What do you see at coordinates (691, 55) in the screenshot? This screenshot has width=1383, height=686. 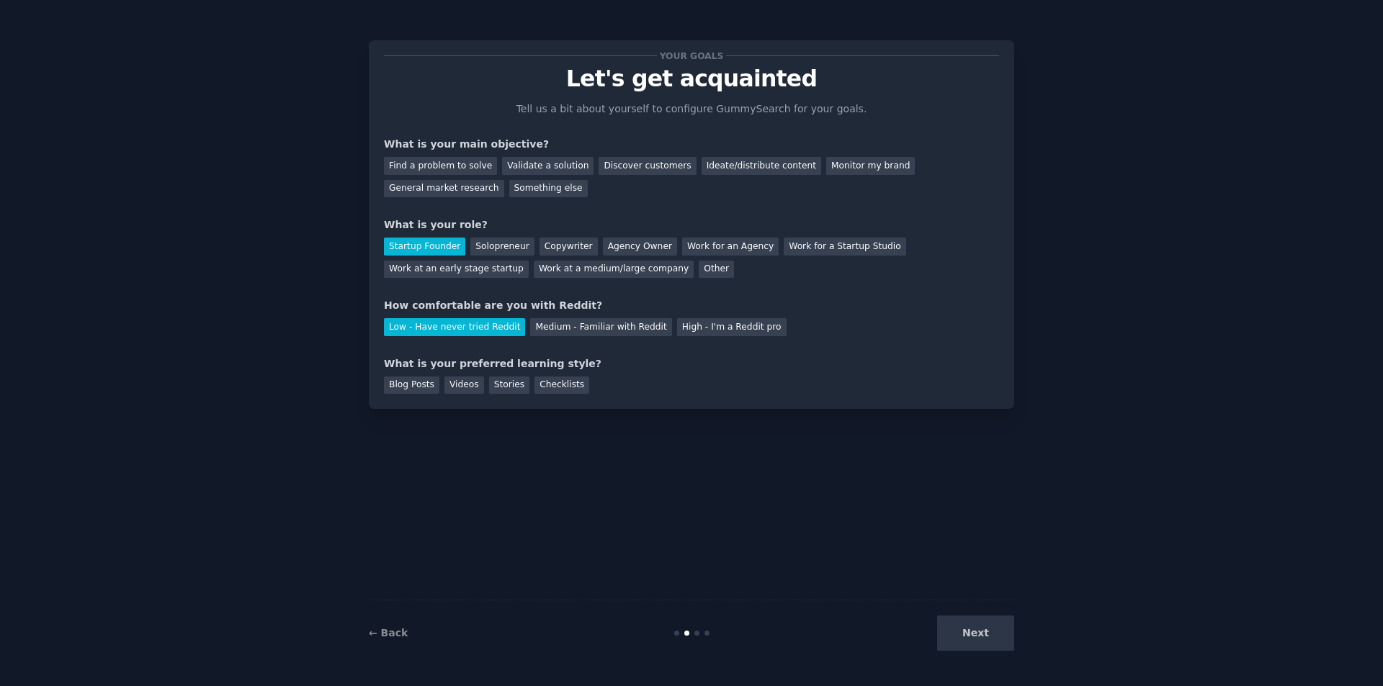 I see `span: Your goals` at bounding box center [691, 55].